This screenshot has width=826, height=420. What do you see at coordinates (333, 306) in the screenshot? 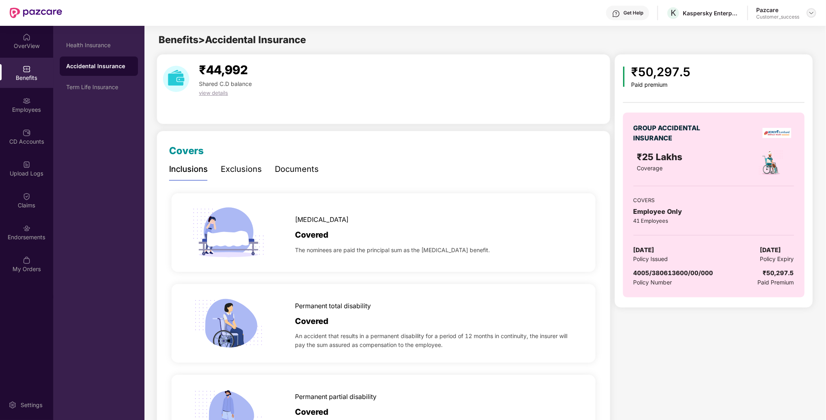
I see `span: Permanent total disability` at bounding box center [333, 306].